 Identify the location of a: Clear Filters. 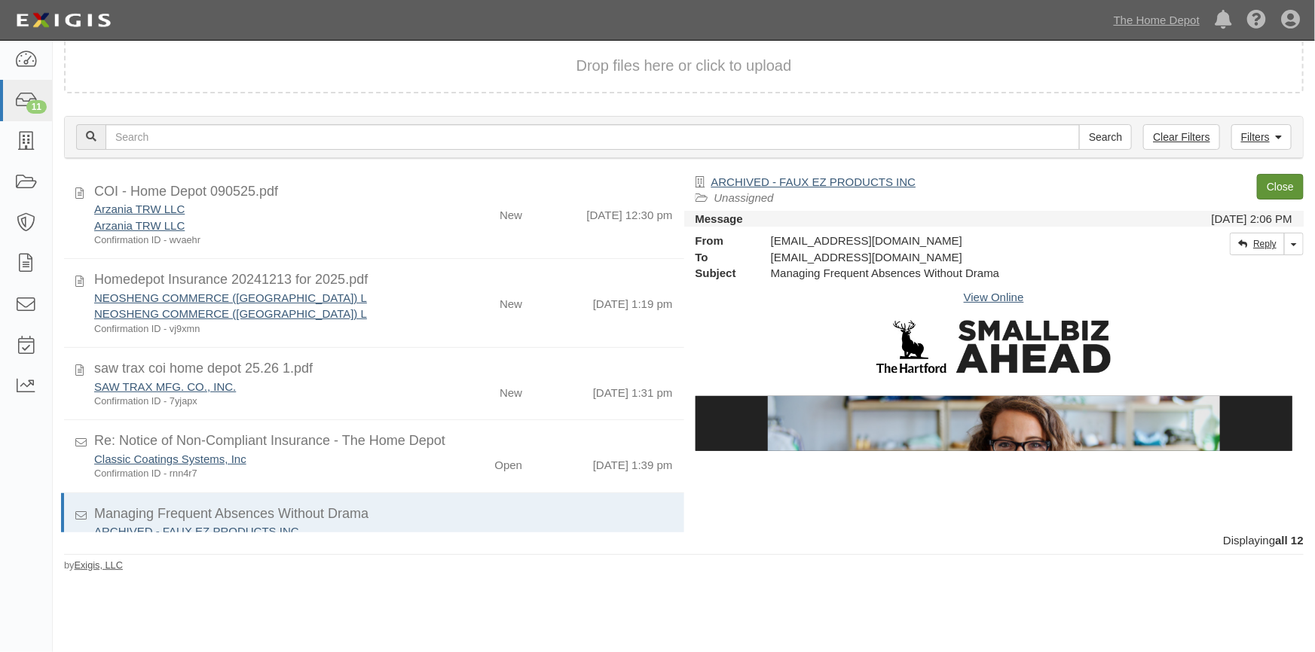
(1181, 137).